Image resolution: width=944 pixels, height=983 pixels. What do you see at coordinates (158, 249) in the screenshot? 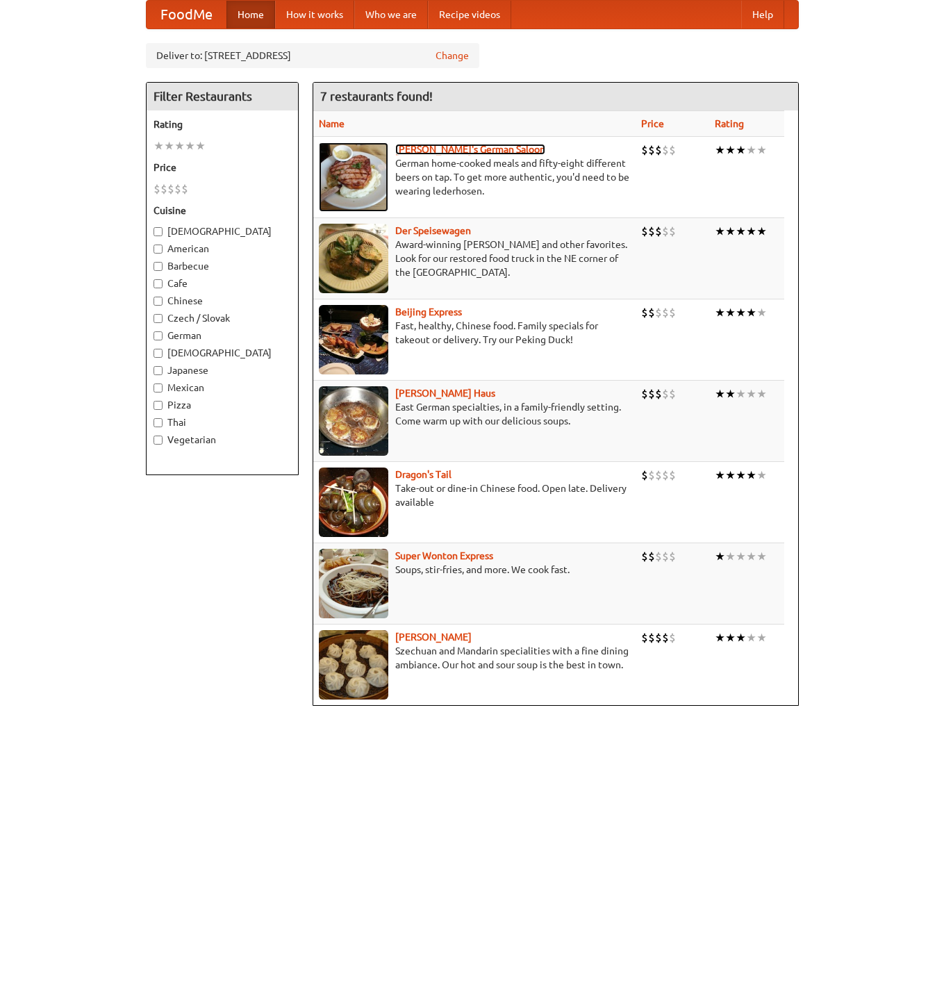
I see `input: American` at bounding box center [158, 249].